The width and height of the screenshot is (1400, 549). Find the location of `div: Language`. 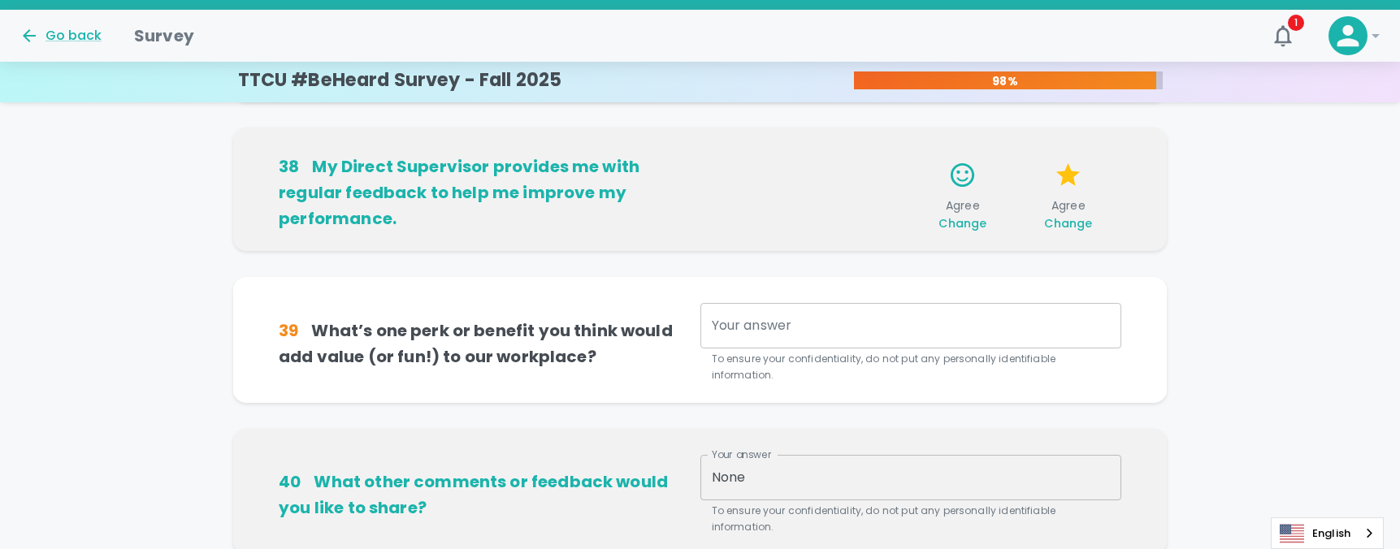

div: Language is located at coordinates (1327, 533).